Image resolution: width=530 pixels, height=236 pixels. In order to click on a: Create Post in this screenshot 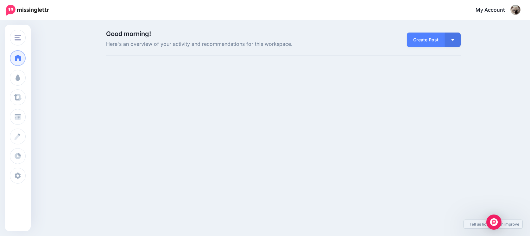, I will do `click(426, 40)`.